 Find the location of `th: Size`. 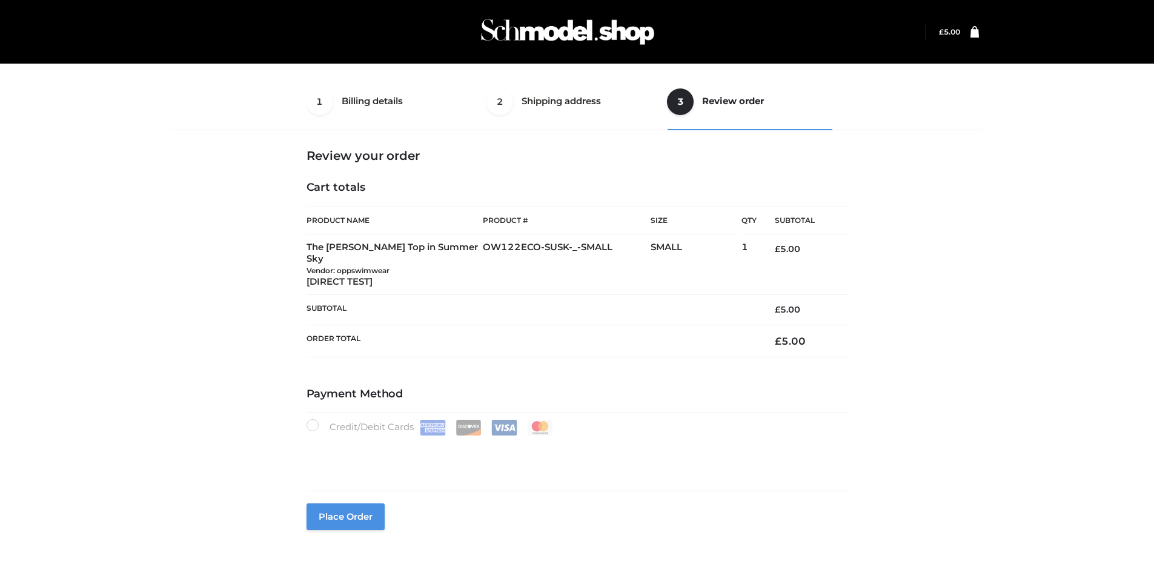

th: Size is located at coordinates (693, 221).